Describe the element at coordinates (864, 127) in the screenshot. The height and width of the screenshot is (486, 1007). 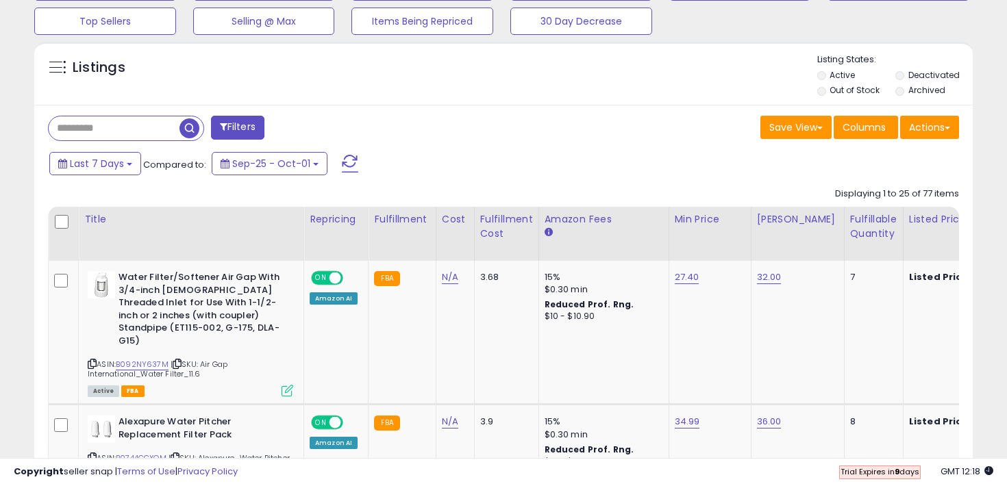
I see `span: Columns` at that location.